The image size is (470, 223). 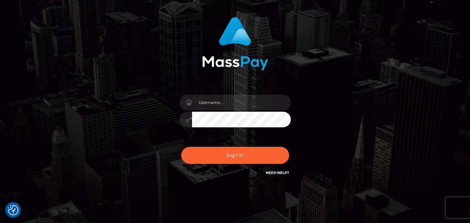 I want to click on button: Consent Preferences, so click(x=13, y=210).